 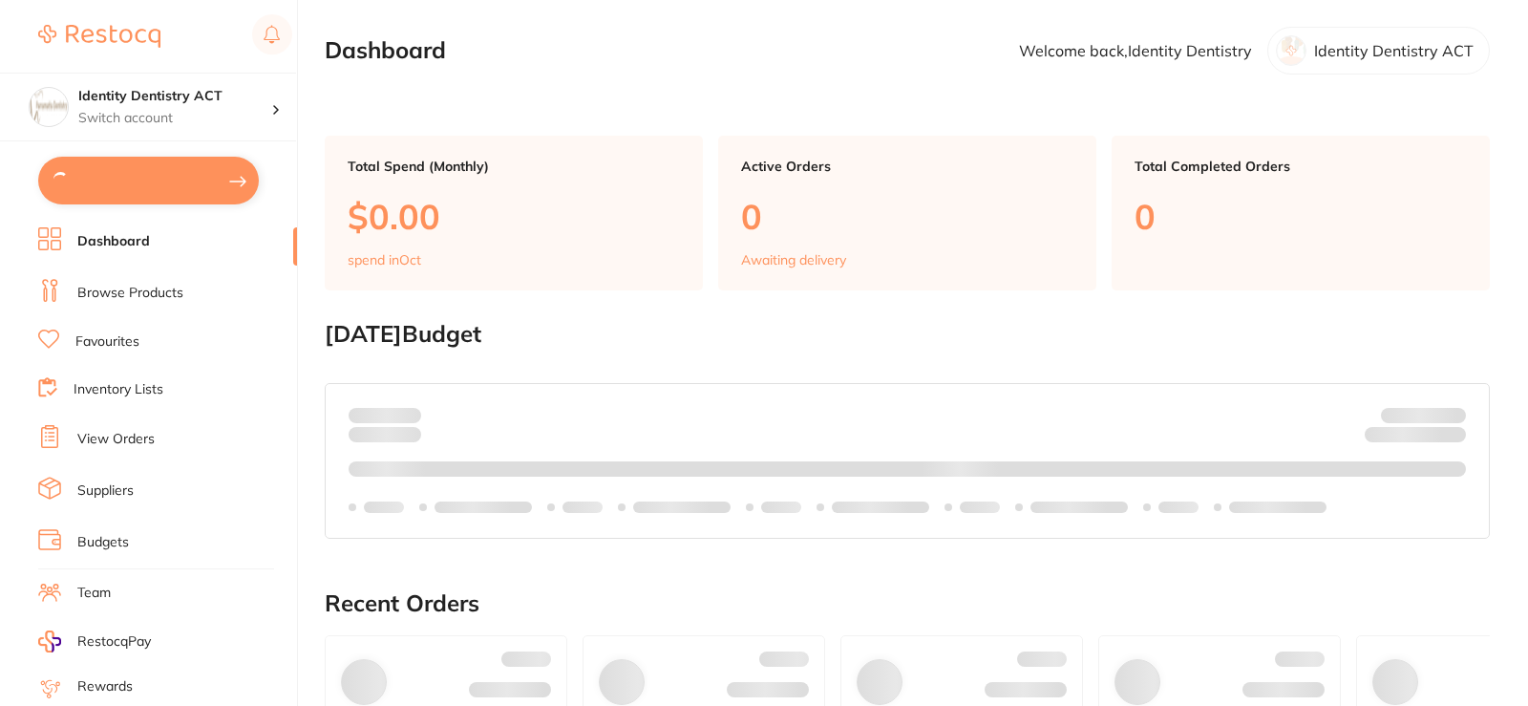 I want to click on p: Active Orders, so click(x=907, y=166).